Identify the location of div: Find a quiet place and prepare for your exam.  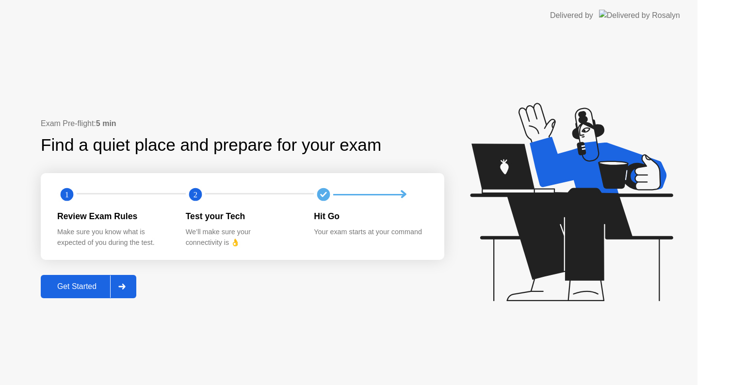
(212, 145).